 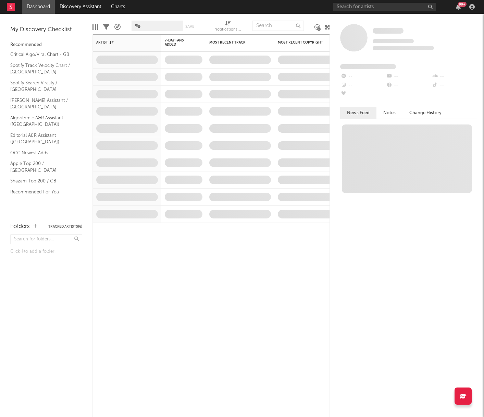 I want to click on a: Some Artist, so click(x=388, y=31).